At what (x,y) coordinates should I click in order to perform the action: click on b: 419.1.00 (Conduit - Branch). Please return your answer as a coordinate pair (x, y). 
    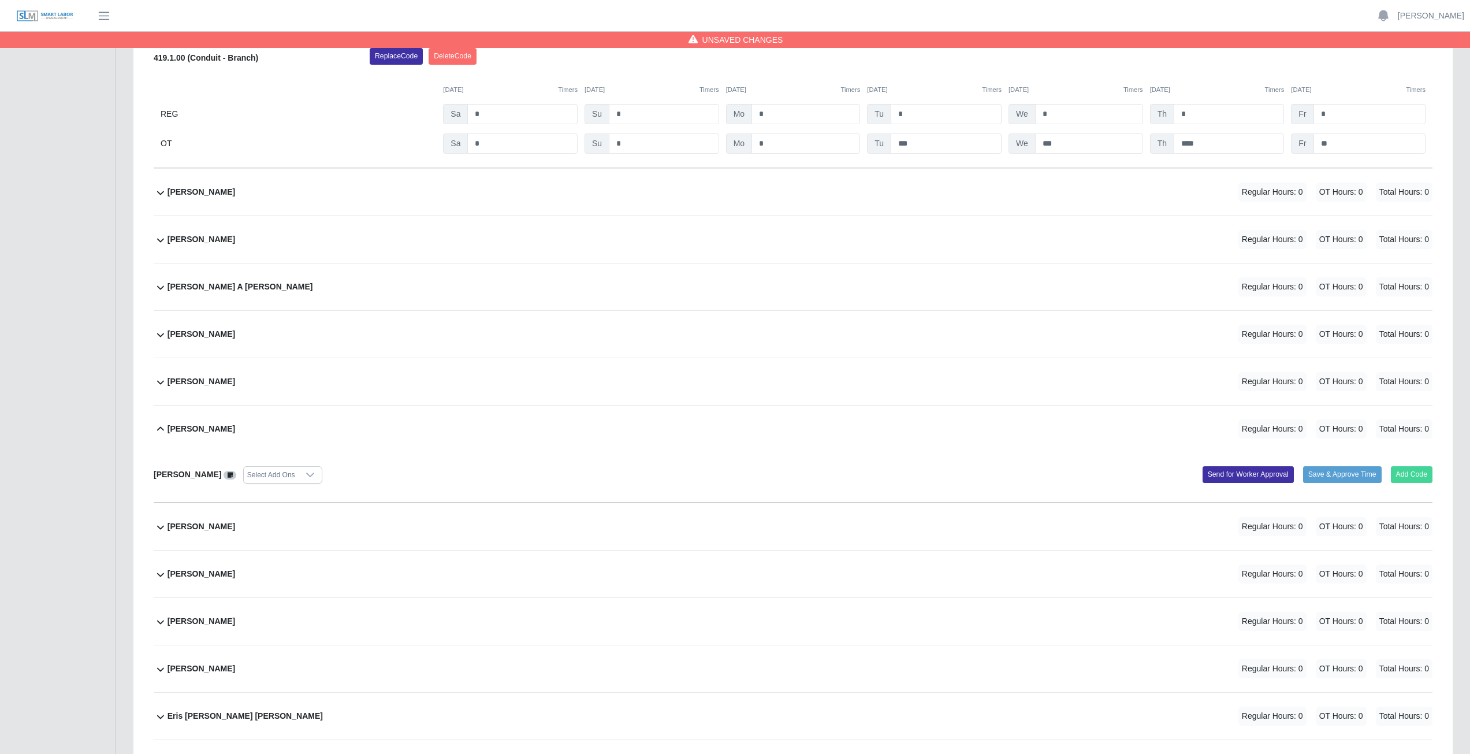
    Looking at the image, I should click on (206, 58).